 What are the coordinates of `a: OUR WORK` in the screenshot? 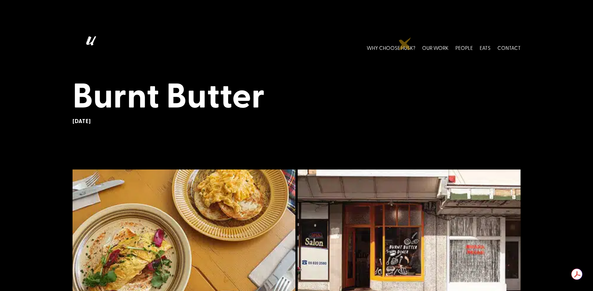 It's located at (435, 47).